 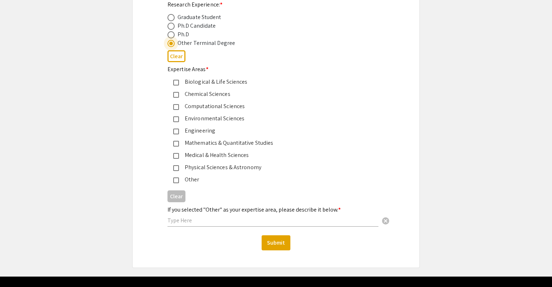 I want to click on div: Other, so click(x=273, y=180).